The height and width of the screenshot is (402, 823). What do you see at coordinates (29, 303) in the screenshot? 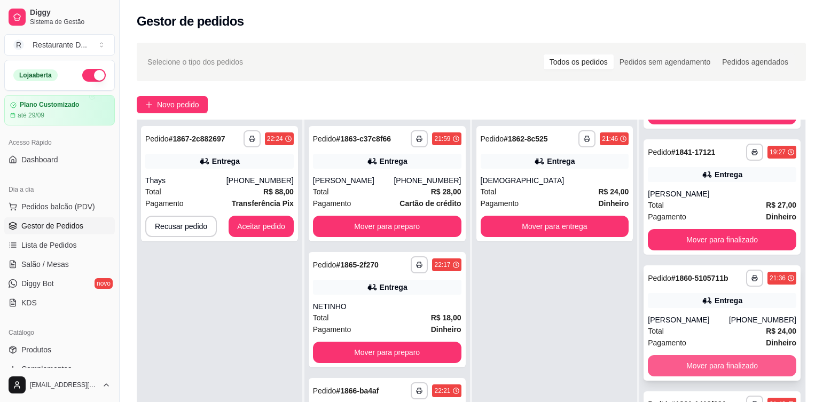
I see `span: KDS` at bounding box center [29, 303].